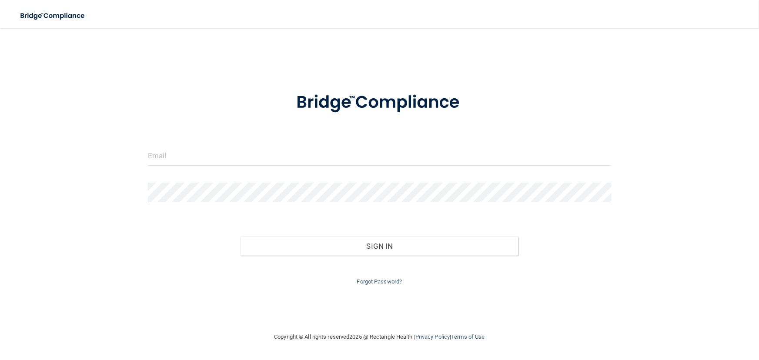  I want to click on a: Forgot Password?, so click(380, 281).